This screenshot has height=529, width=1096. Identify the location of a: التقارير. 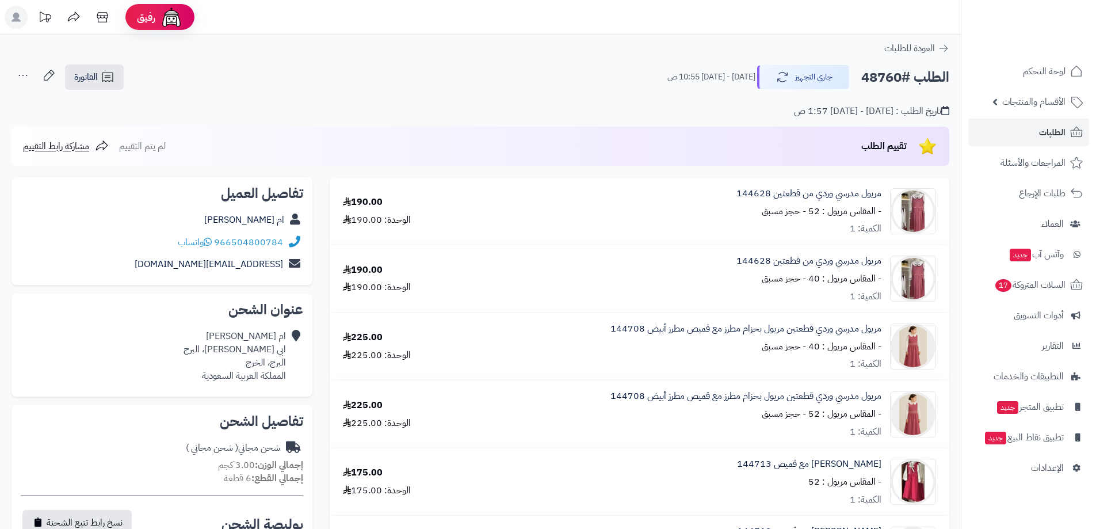
(1029, 346).